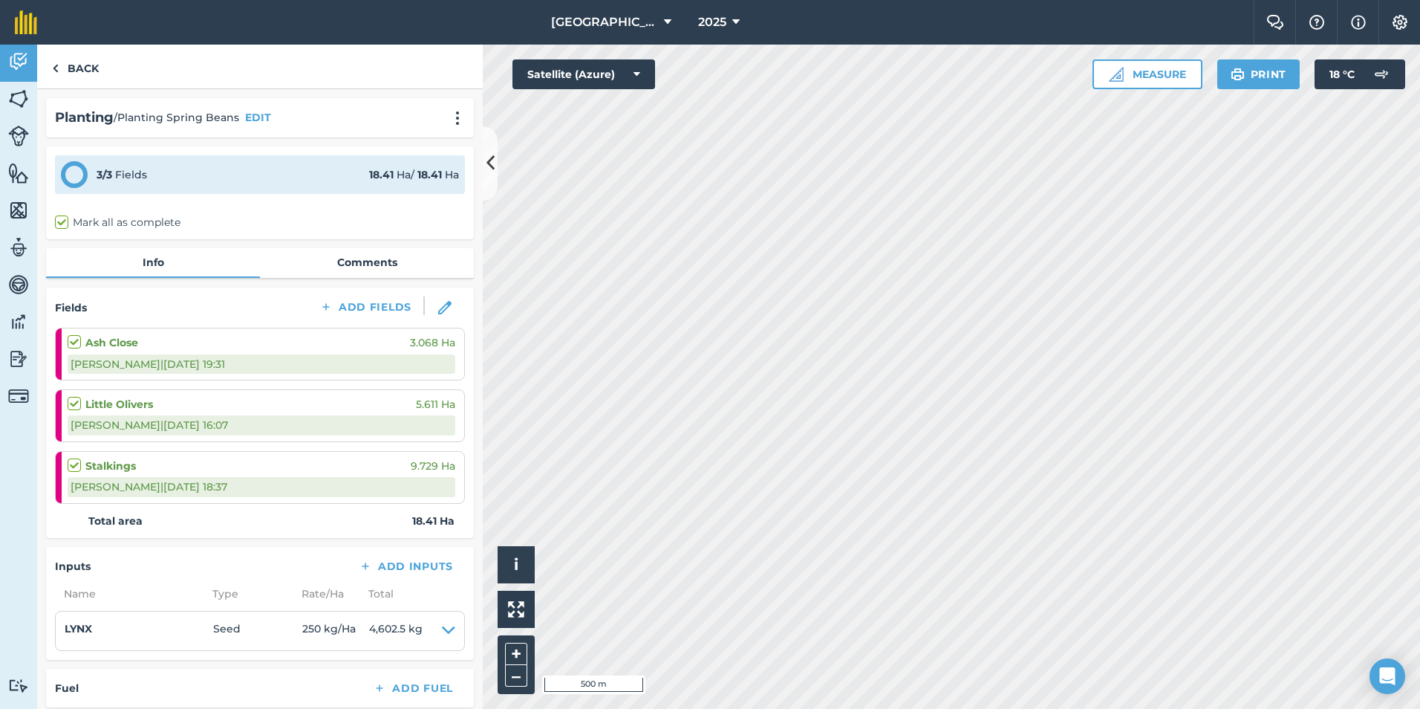 The width and height of the screenshot is (1420, 709). I want to click on img: svg+xml;base64,PHN2ZyB4bWxucz0iaHR0cDovL3d3dy53My5vcmcvMjAwMC9zdmciIHdpZHRoPSIxNyIgaGVpZ2h0PSIxNy..., so click(1359, 22).